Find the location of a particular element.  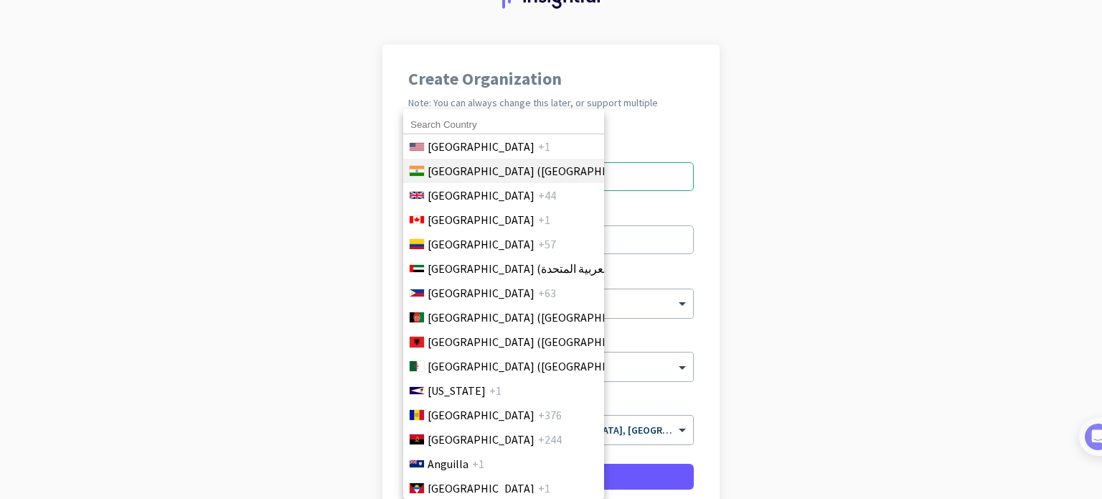

input: Search Country is located at coordinates (504, 125).